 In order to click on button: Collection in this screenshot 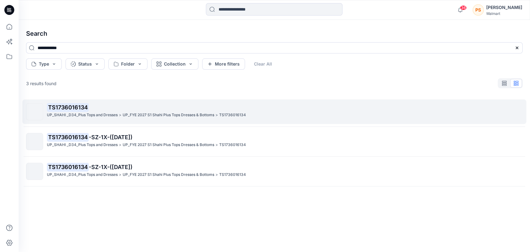, I will do `click(175, 64)`.